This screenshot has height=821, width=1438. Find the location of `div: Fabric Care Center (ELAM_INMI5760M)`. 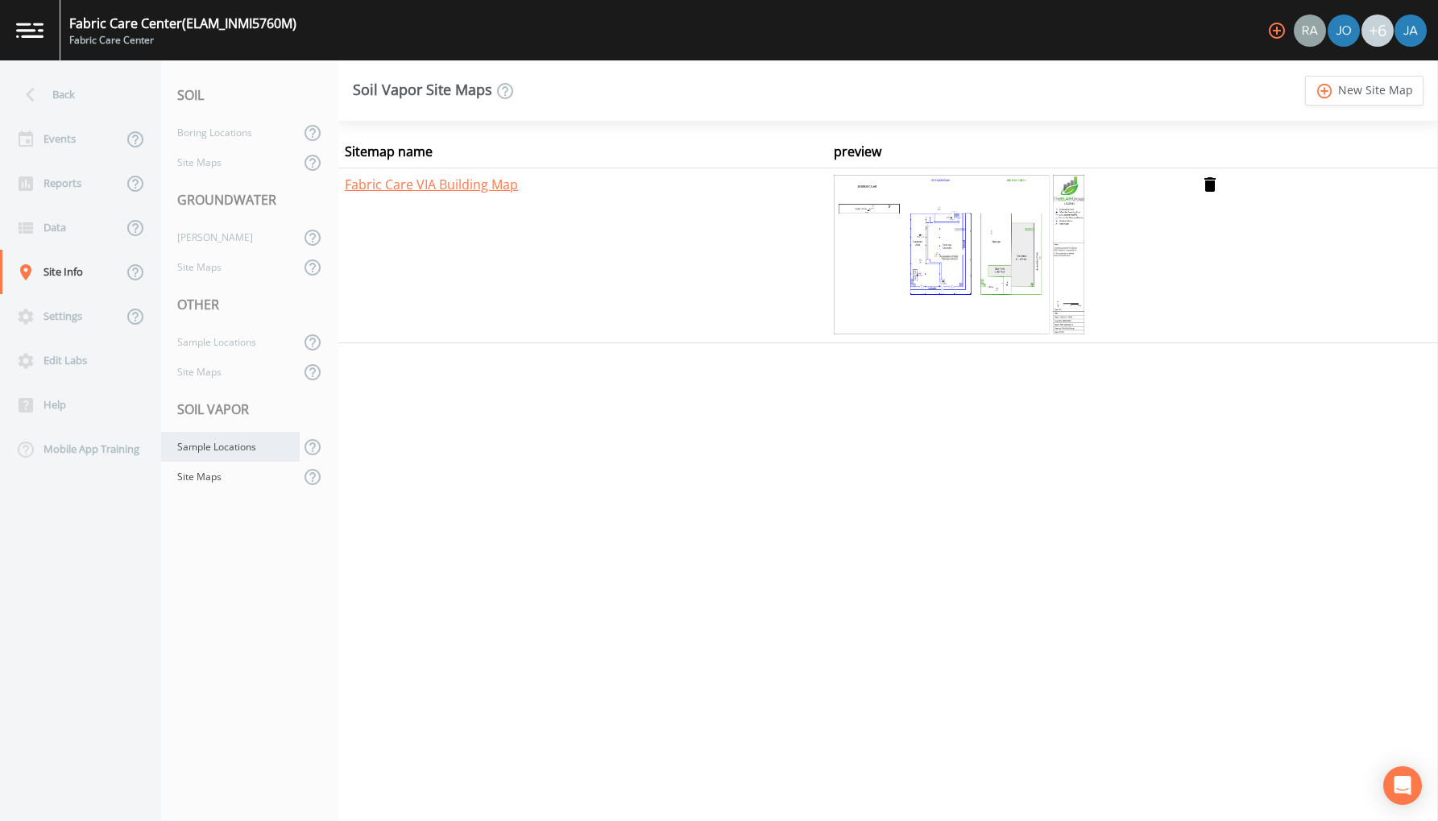

div: Fabric Care Center (ELAM_INMI5760M) is located at coordinates (183, 23).